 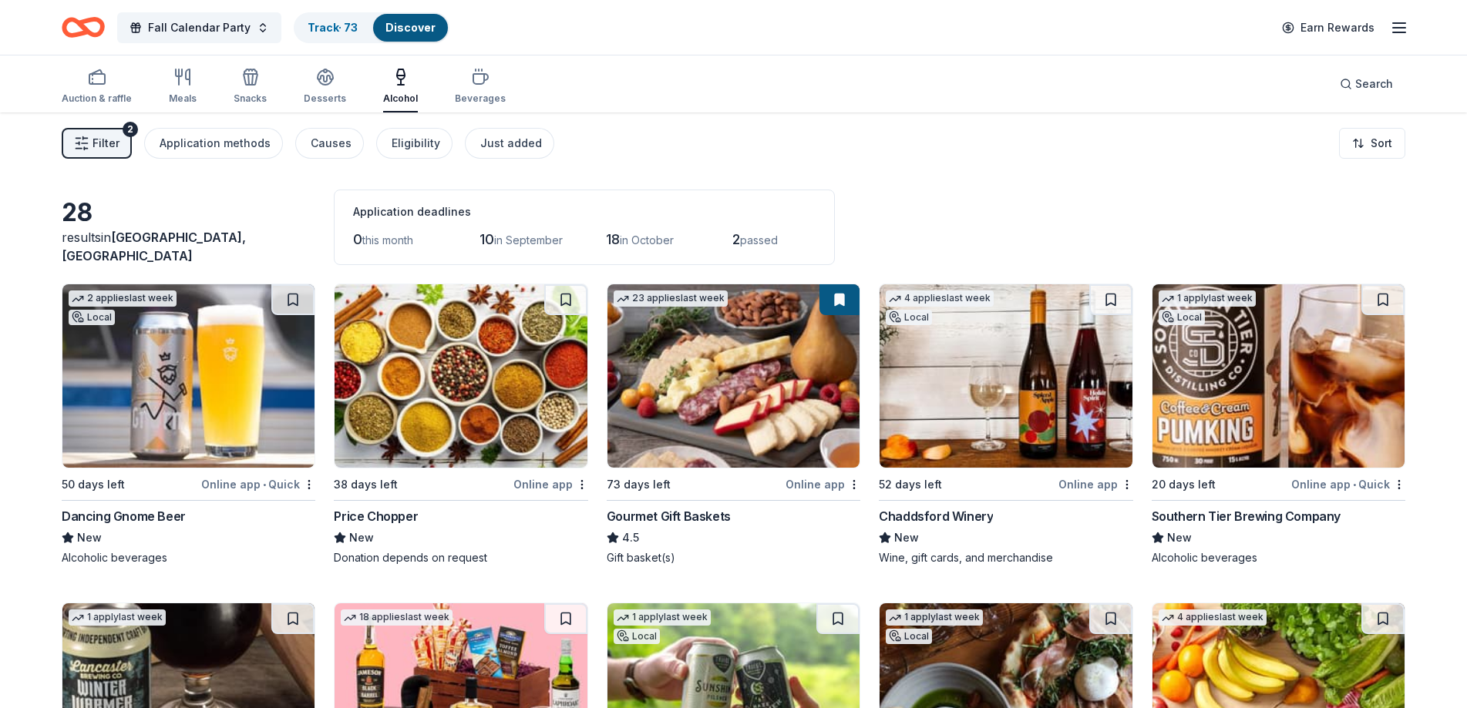 What do you see at coordinates (123, 298) in the screenshot?
I see `div: 2 applies last week` at bounding box center [123, 298].